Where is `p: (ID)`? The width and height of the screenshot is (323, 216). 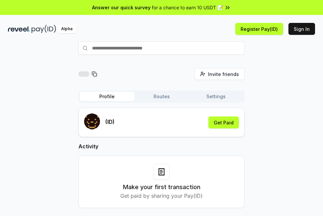 p: (ID) is located at coordinates (110, 122).